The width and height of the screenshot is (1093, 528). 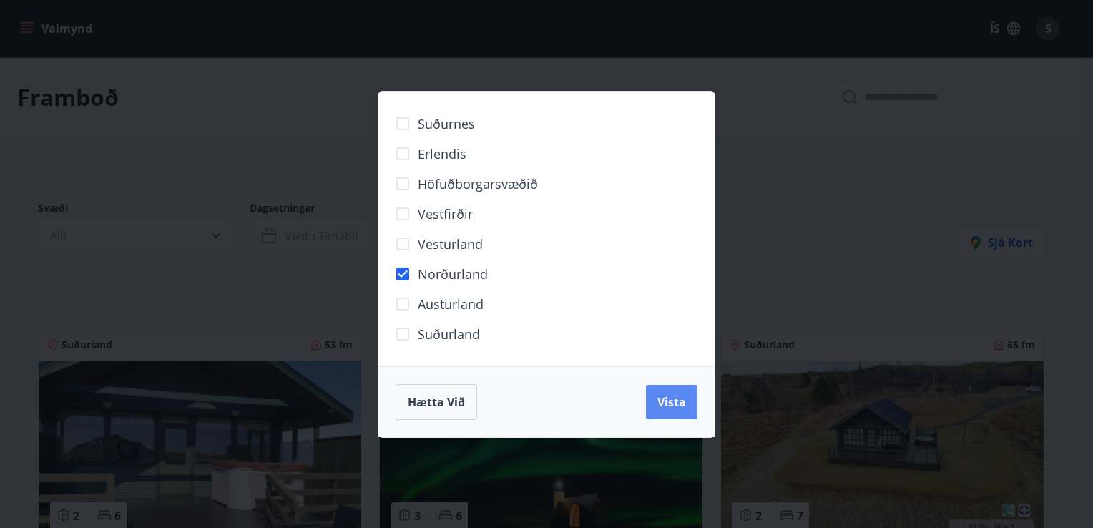 What do you see at coordinates (446, 124) in the screenshot?
I see `span: Suðurnes` at bounding box center [446, 124].